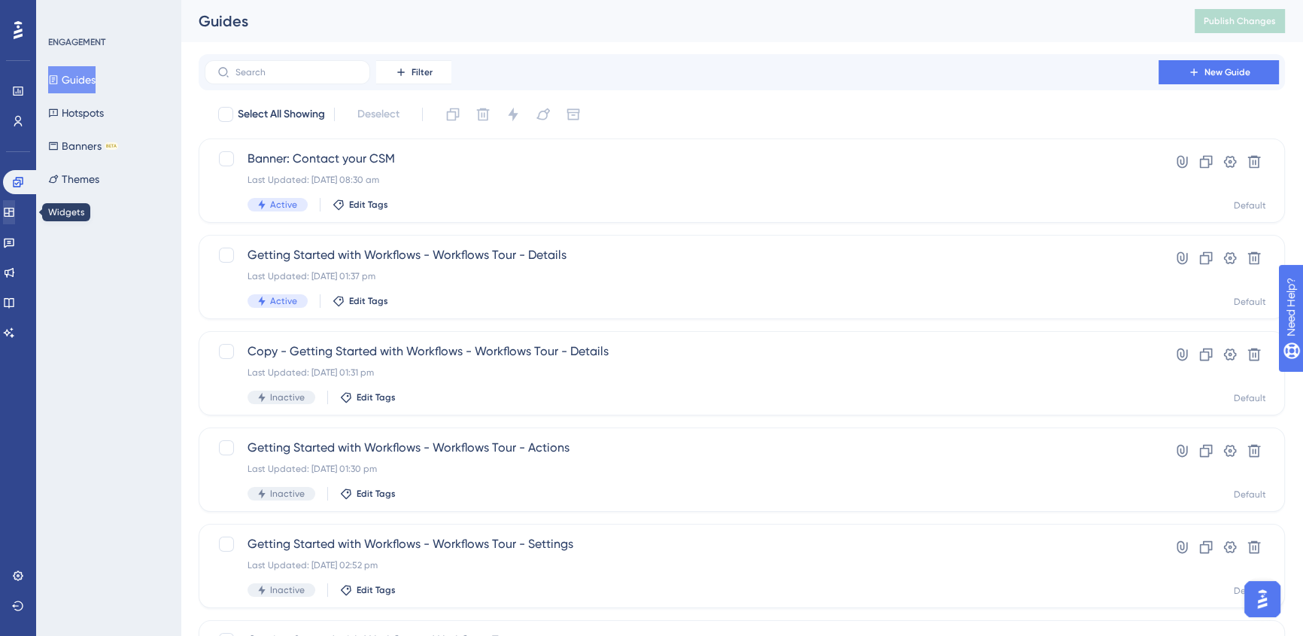  What do you see at coordinates (682, 159) in the screenshot?
I see `span: Banner: Contact your CSM` at bounding box center [682, 159].